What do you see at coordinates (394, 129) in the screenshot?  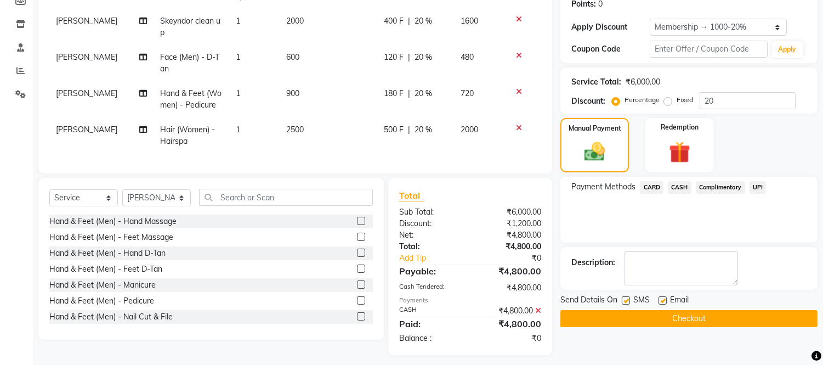 I see `span: 500 F` at bounding box center [394, 129].